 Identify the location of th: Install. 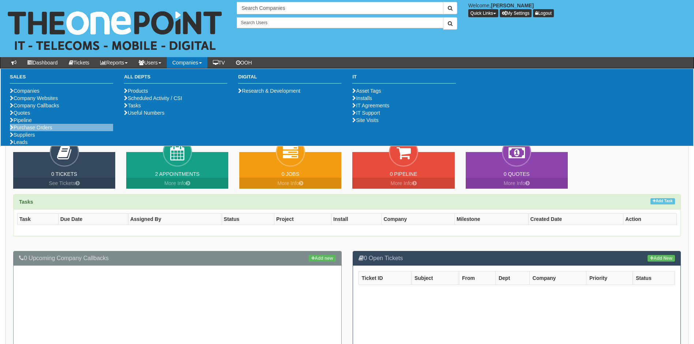
(357, 219).